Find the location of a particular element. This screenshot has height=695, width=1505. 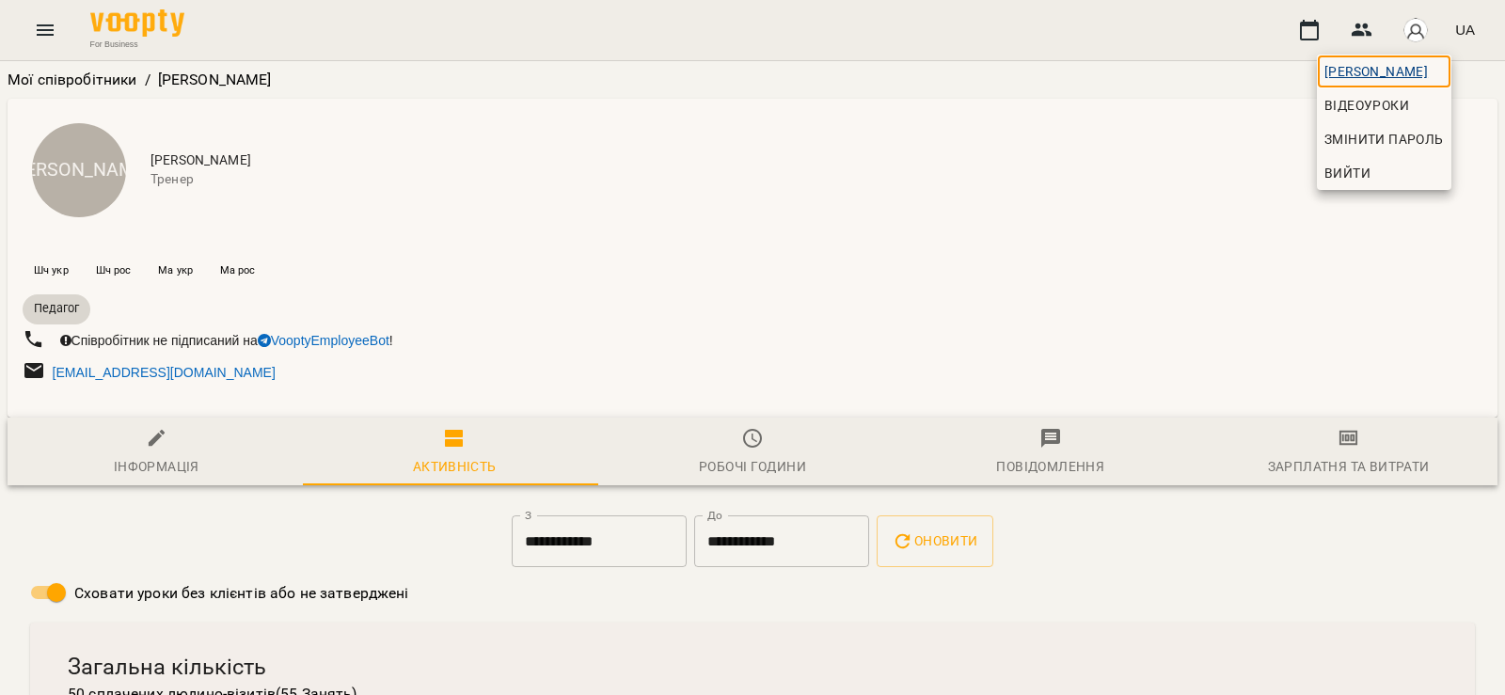

span: Відеоуроки is located at coordinates (1366, 105).